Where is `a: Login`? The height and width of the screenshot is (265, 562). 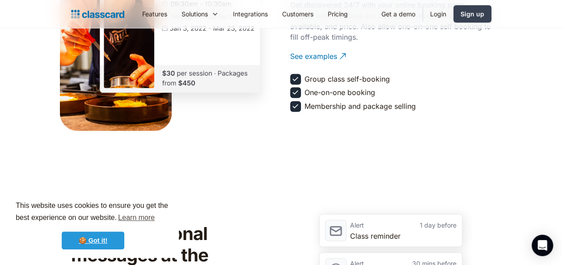
a: Login is located at coordinates (438, 14).